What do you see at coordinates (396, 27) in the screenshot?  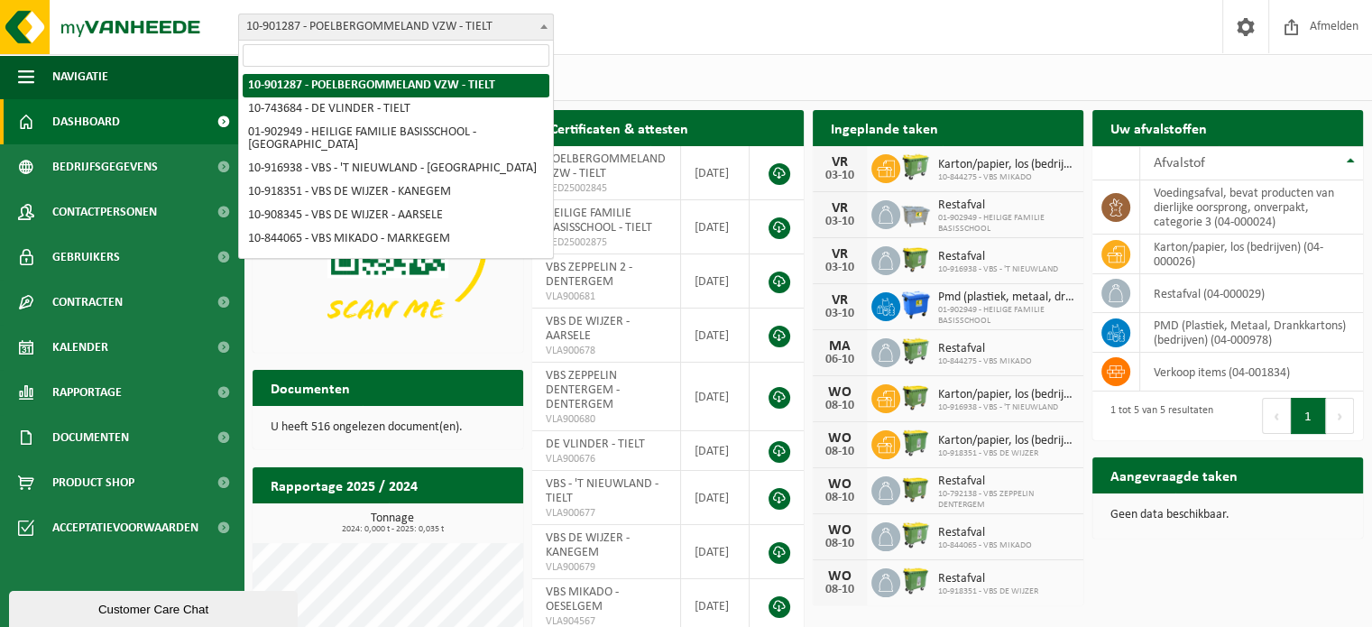 I see `span: 10-901287 - POELBERGOMMELAND VZW - TIELT` at bounding box center [396, 27].